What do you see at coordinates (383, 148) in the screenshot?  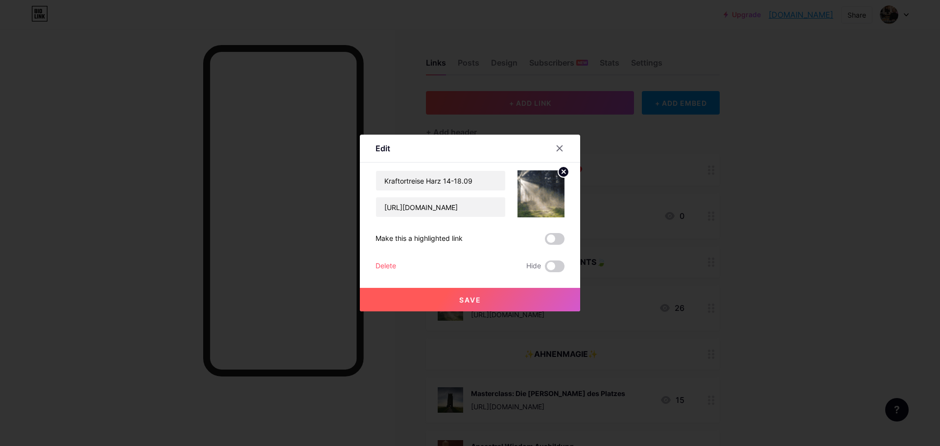 I see `div: Edit` at bounding box center [383, 148].